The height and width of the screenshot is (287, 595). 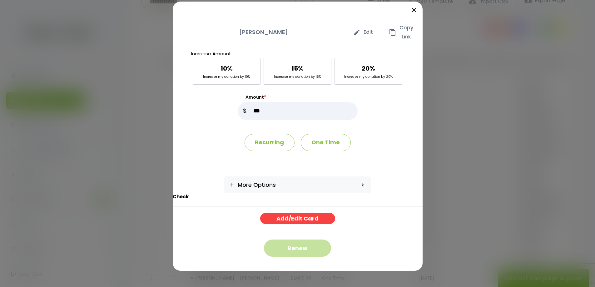 What do you see at coordinates (298, 218) in the screenshot?
I see `a: Add/Edit Card` at bounding box center [298, 218].